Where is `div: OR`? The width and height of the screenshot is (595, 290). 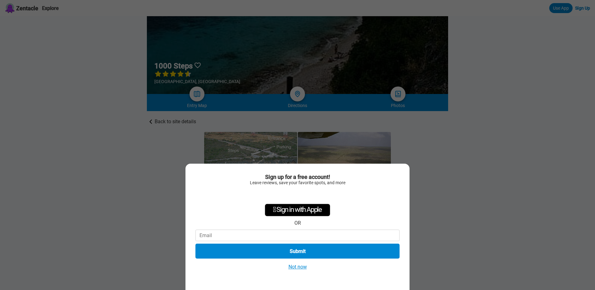
div: OR is located at coordinates (297, 223).